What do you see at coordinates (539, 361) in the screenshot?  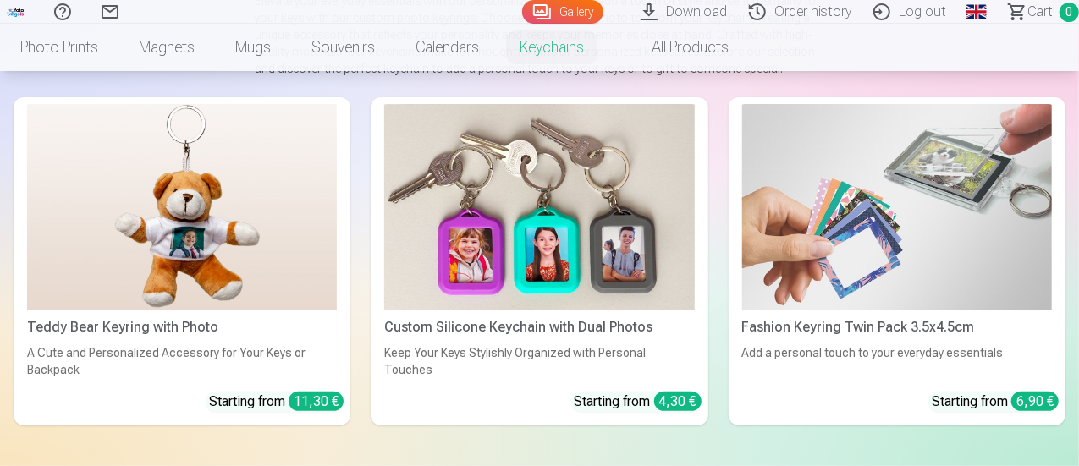 I see `div: Keep Your Keys Stylishly Organized with Personal Touches` at bounding box center [539, 361].